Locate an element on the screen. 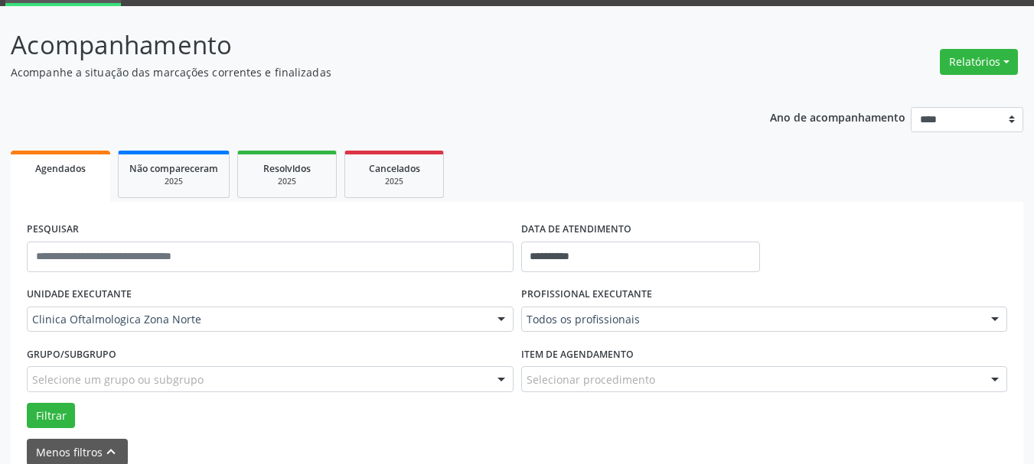 The image size is (1034, 464). label: DATA DE ATENDIMENTO is located at coordinates (576, 230).